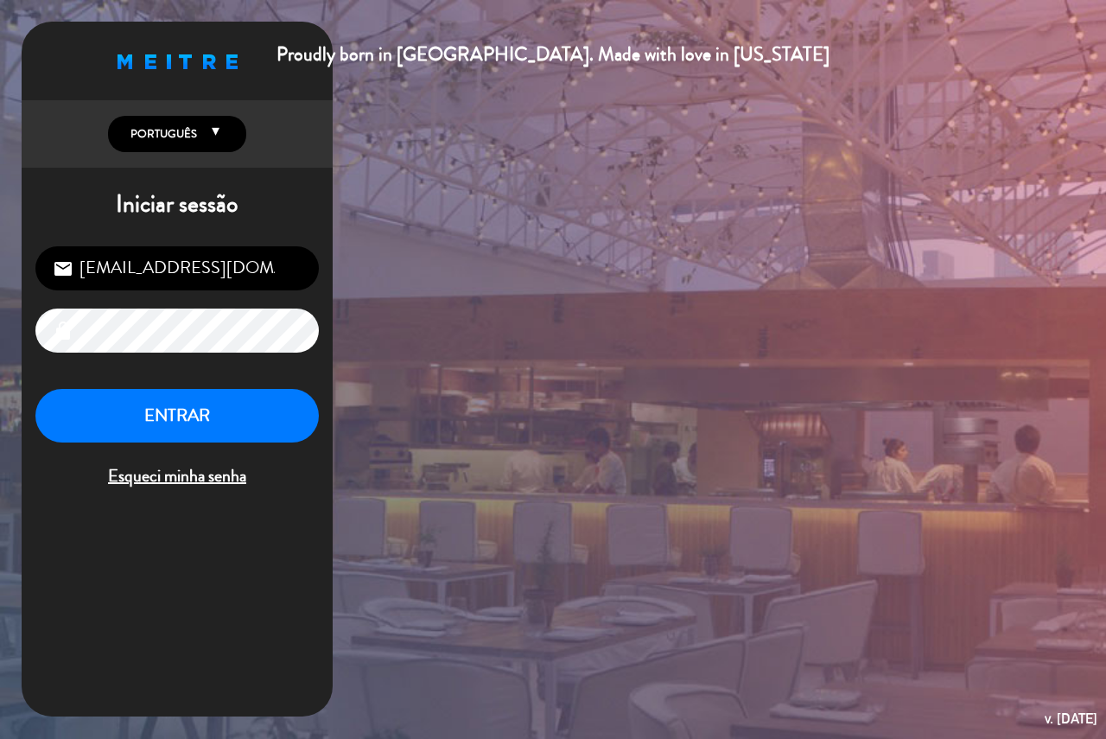 The image size is (1106, 739). Describe the element at coordinates (177, 476) in the screenshot. I see `span: Esqueci minha senha` at that location.